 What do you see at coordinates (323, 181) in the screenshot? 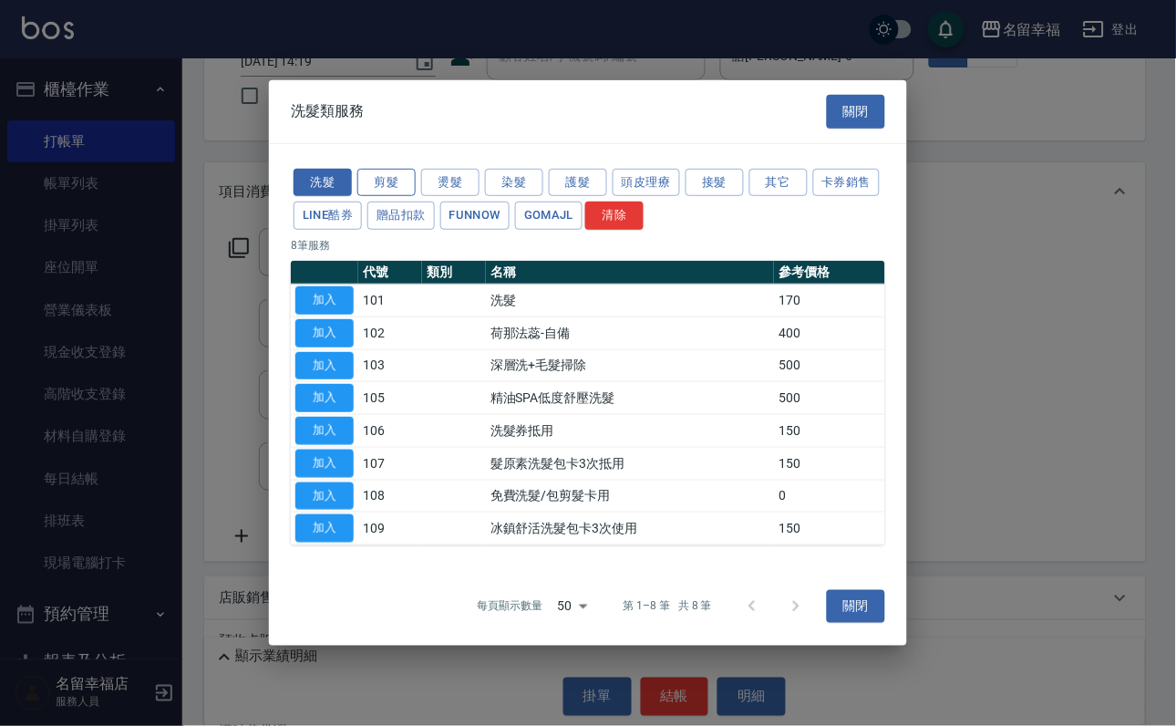
I see `button: 洗髮` at bounding box center [323, 181].